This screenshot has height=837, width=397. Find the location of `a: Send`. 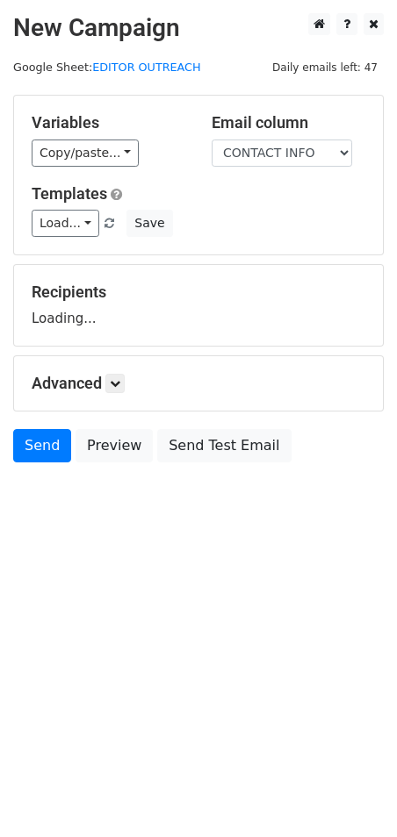

a: Send is located at coordinates (42, 446).